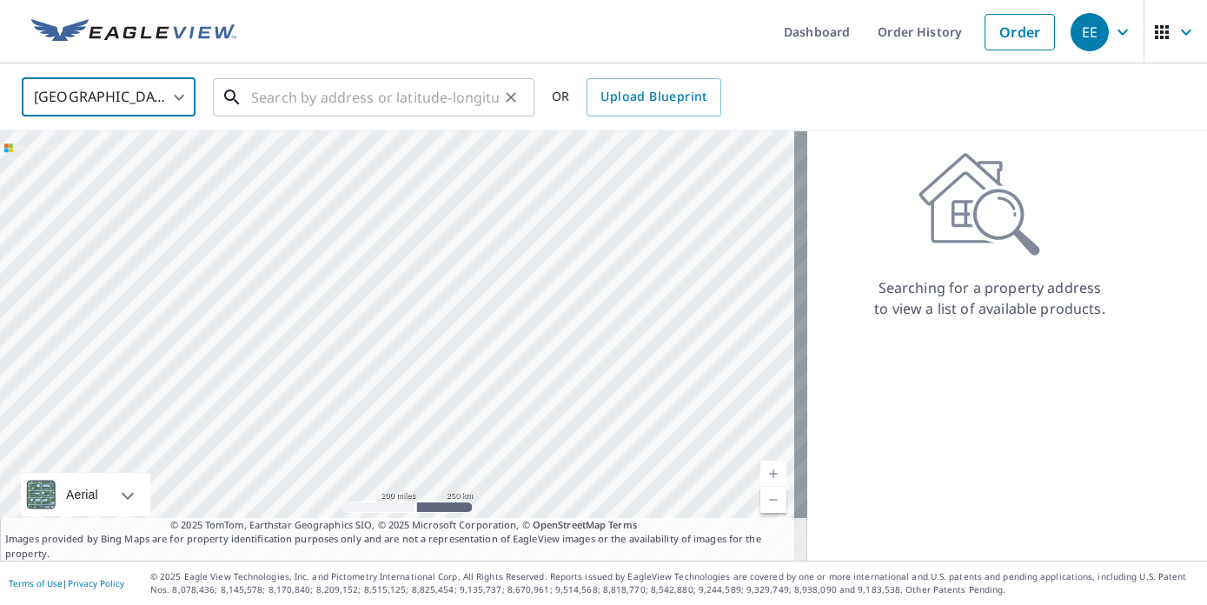 Image resolution: width=1207 pixels, height=605 pixels. I want to click on span: © 2025 TomTom, Earthstar Geographics SIO, © 2025 Microsoft Corporation, ©, so click(403, 525).